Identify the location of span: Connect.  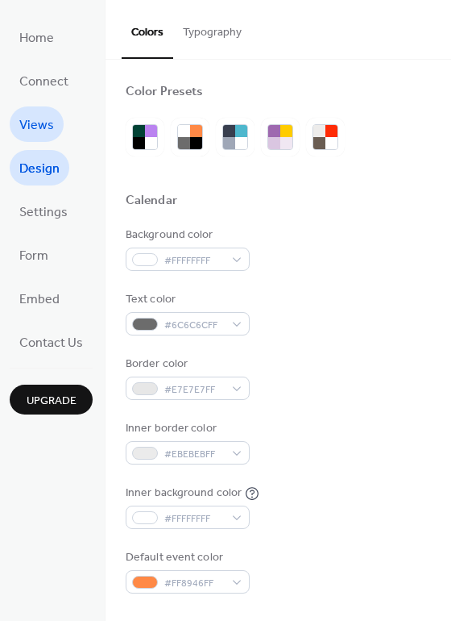
(44, 82).